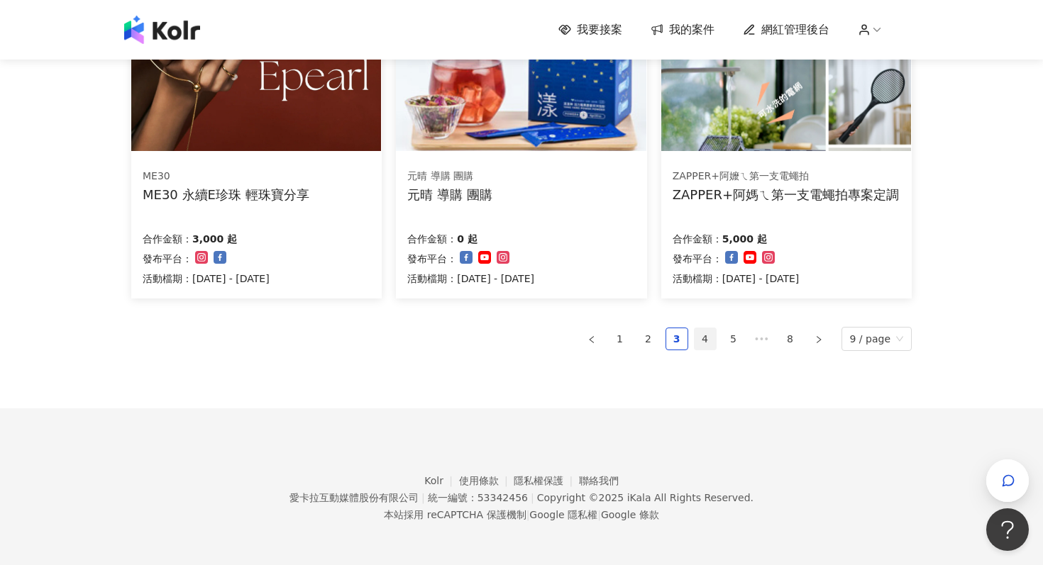  What do you see at coordinates (592, 339) in the screenshot?
I see `button: left` at bounding box center [592, 339].